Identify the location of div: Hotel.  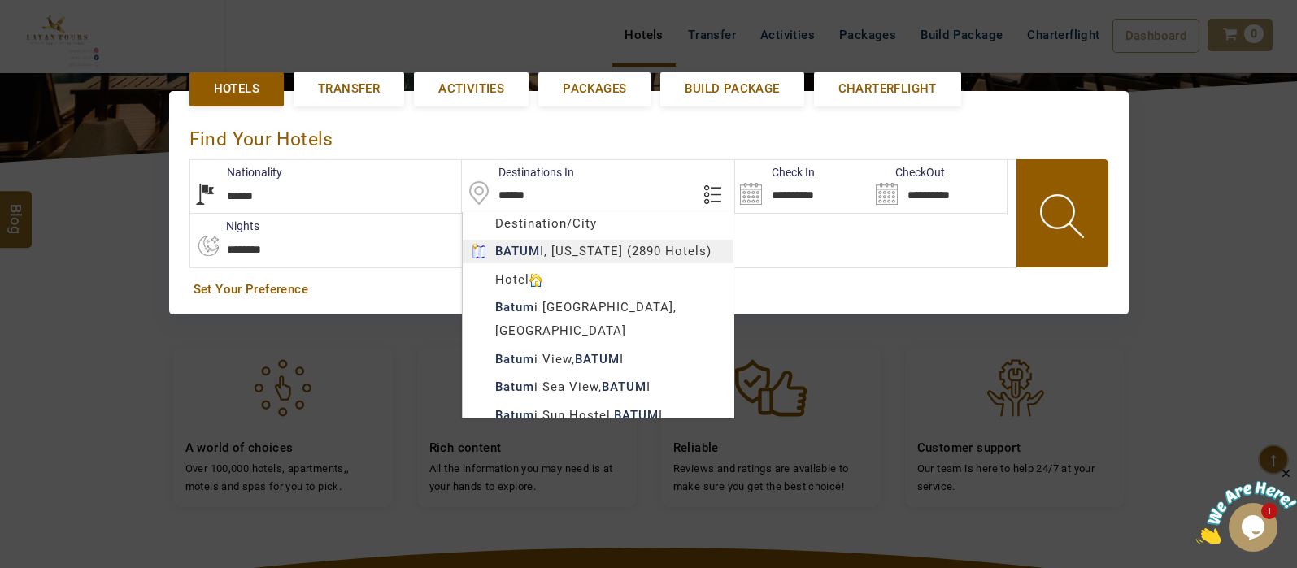
(598, 280).